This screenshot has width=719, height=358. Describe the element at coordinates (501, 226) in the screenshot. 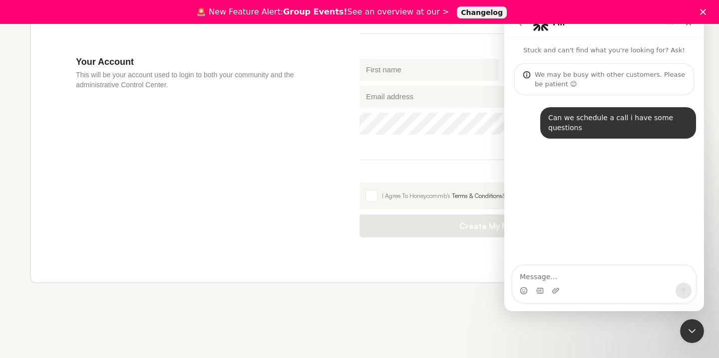

I see `button: Create My Network...` at that location.